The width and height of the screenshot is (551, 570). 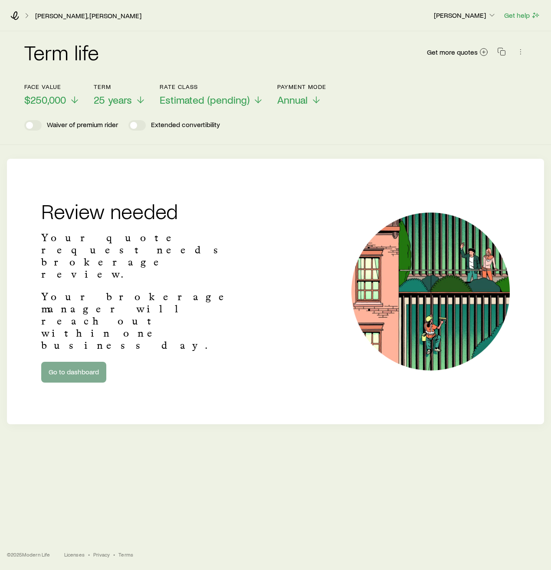 What do you see at coordinates (120, 87) in the screenshot?
I see `p: Term` at bounding box center [120, 87].